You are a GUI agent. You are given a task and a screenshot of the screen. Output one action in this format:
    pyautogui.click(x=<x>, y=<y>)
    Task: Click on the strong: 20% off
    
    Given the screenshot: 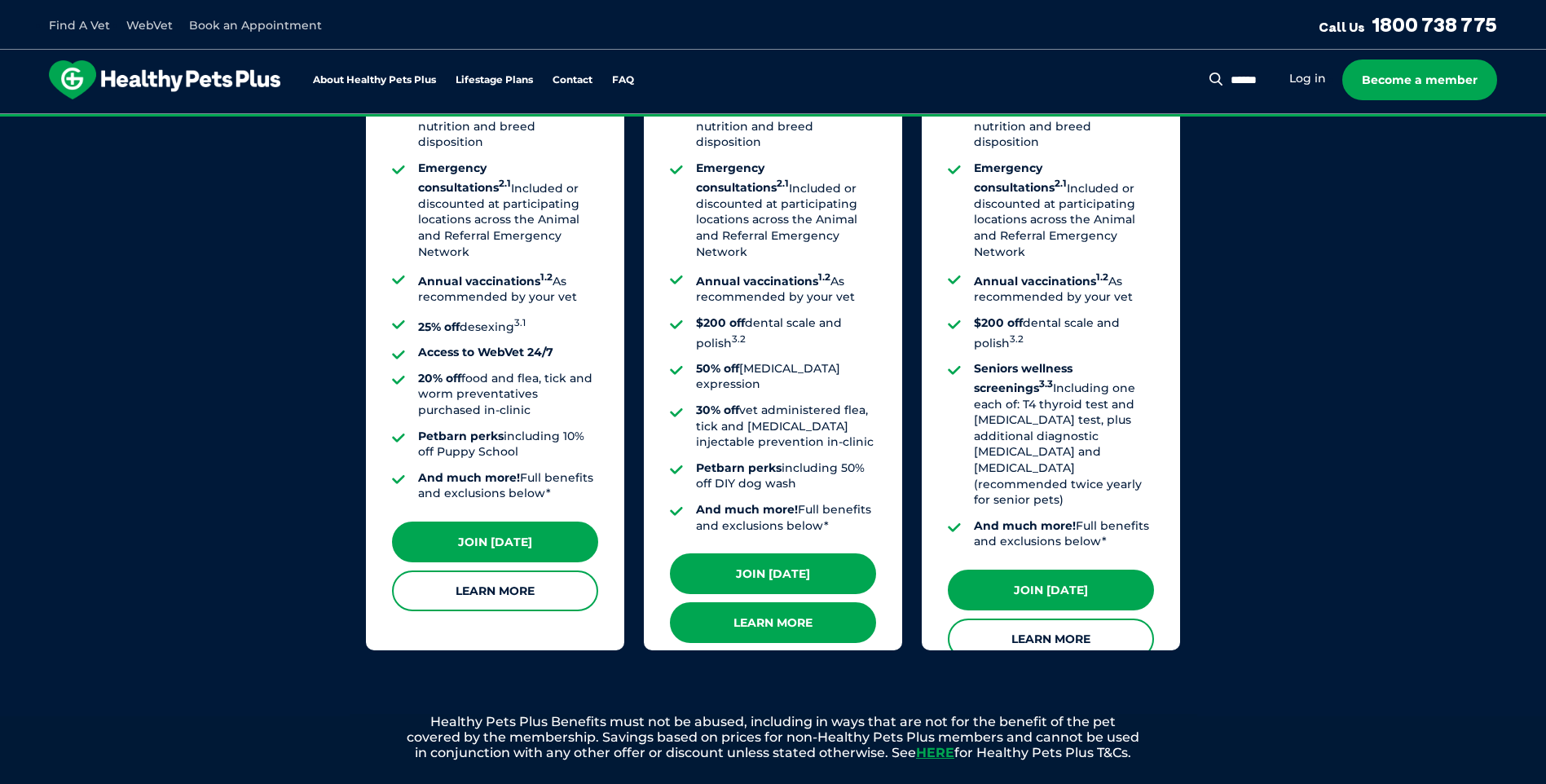 What is the action you would take?
    pyautogui.click(x=439, y=378)
    